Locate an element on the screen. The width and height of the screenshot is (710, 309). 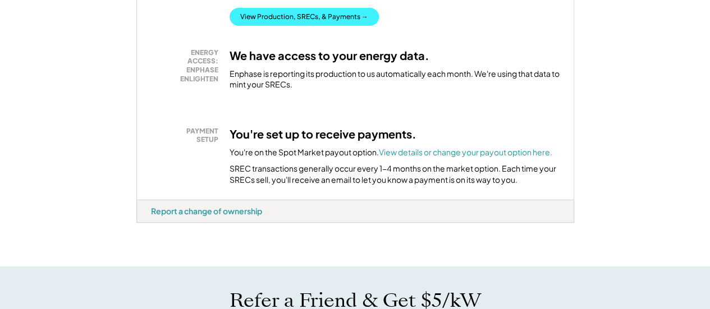
div: 6pierxhp - VA Distributed is located at coordinates (156, 225).